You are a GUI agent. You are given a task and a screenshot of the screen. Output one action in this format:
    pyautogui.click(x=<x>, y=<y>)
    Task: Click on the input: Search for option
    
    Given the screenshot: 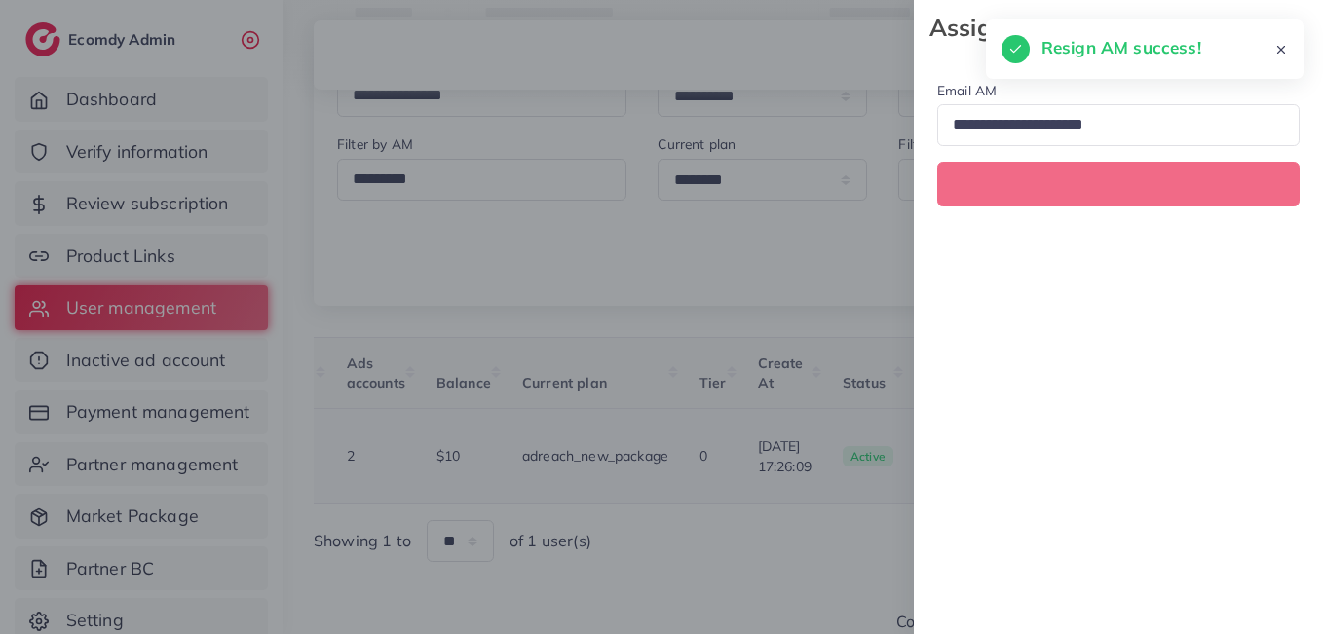 What is the action you would take?
    pyautogui.click(x=1110, y=126)
    